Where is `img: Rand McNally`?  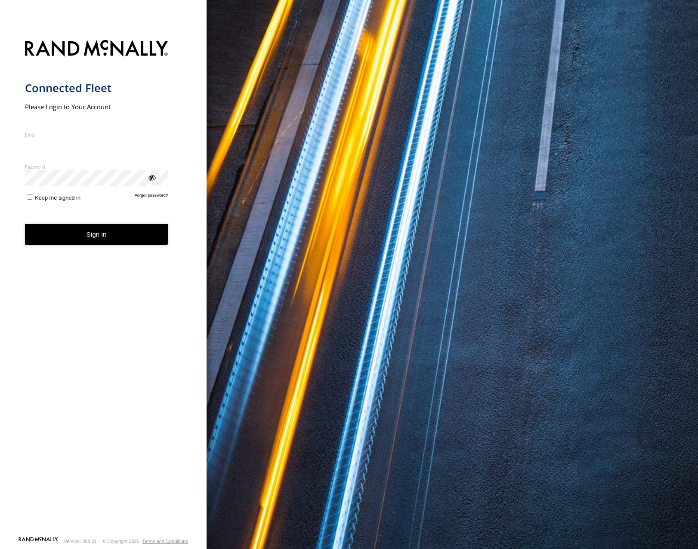
img: Rand McNally is located at coordinates (96, 49).